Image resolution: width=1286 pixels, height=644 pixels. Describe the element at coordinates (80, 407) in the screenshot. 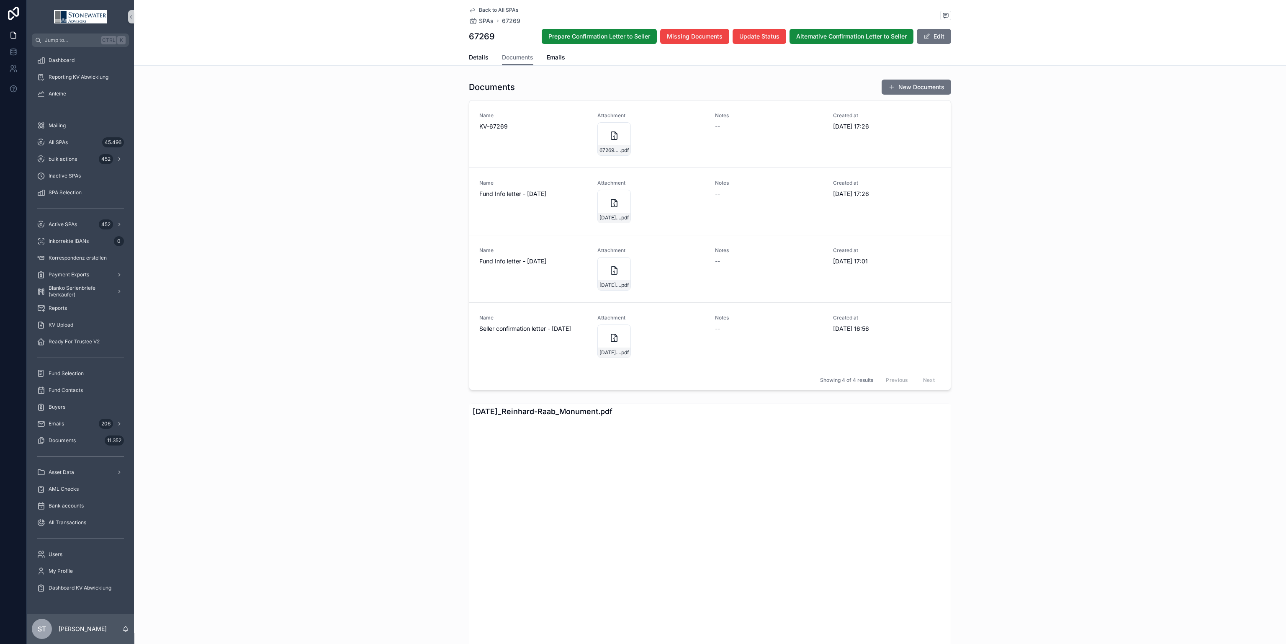

I see `a: Buyers` at that location.